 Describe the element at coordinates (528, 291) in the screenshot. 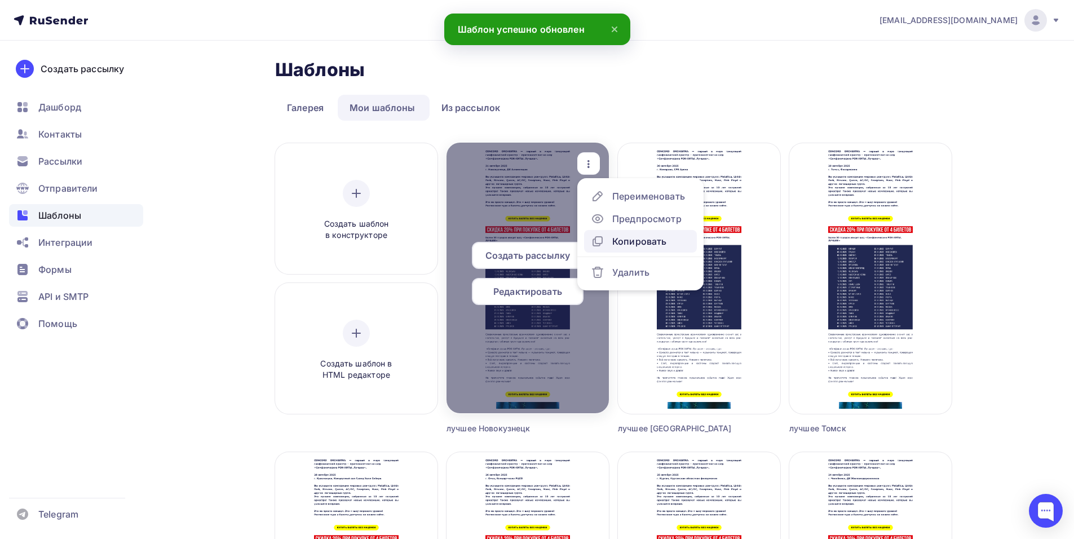

I see `span: Редактировать` at that location.